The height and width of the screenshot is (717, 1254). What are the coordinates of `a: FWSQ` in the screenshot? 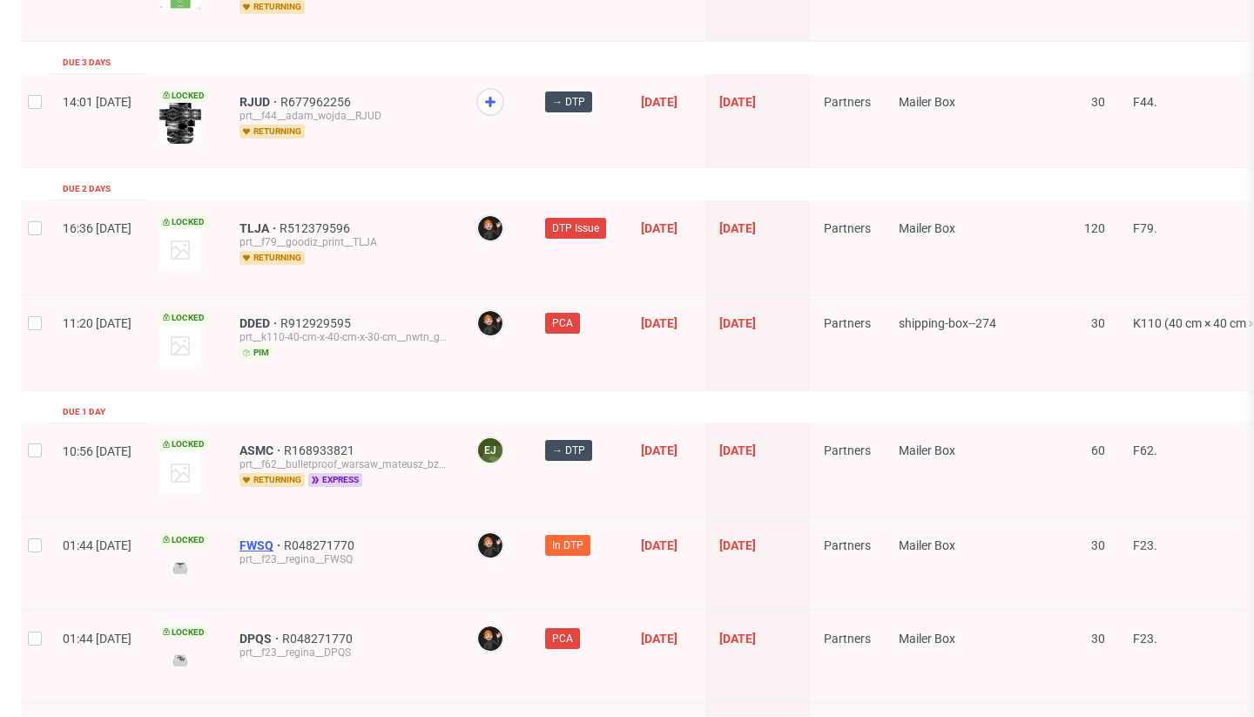 It's located at (261, 545).